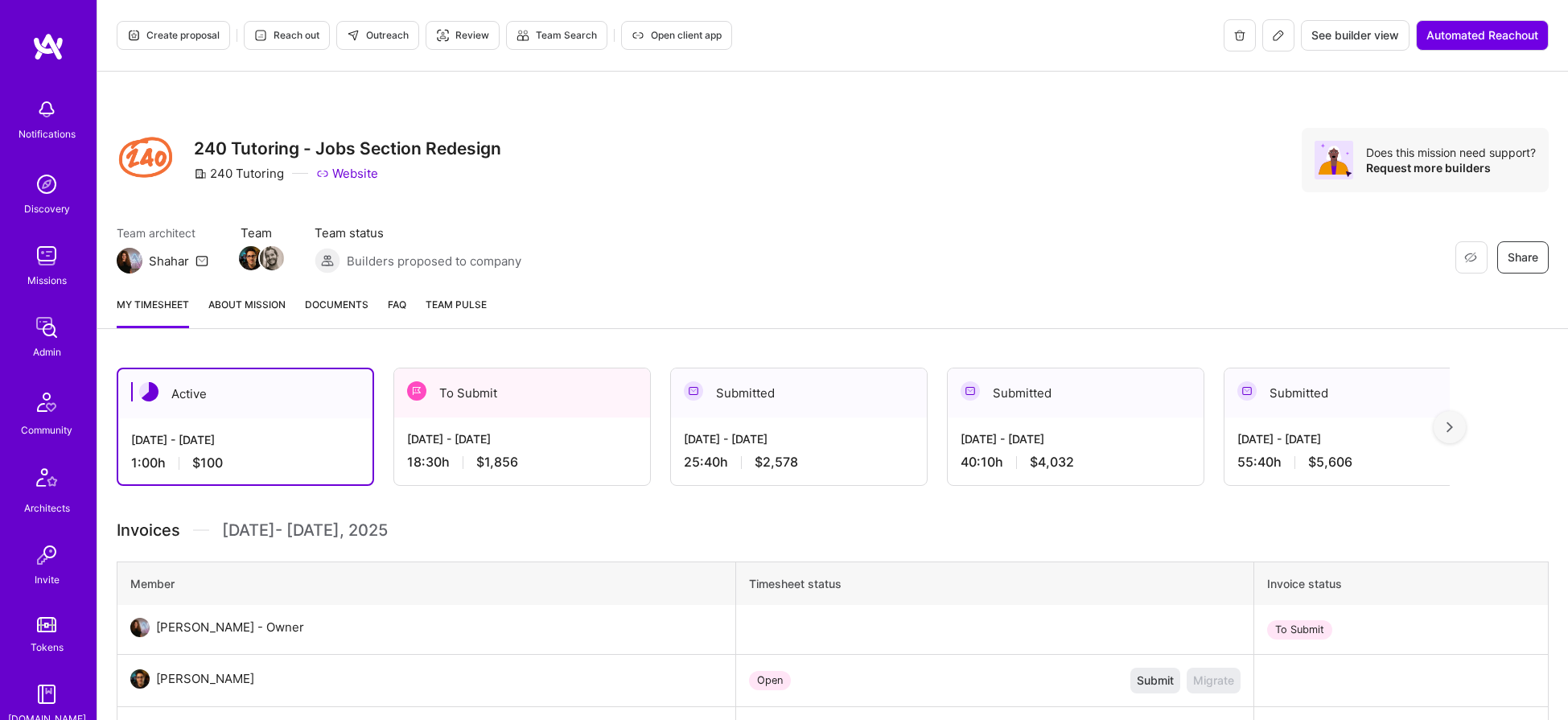 The height and width of the screenshot is (720, 1568). What do you see at coordinates (47, 256) in the screenshot?
I see `img: teamwork` at bounding box center [47, 256].